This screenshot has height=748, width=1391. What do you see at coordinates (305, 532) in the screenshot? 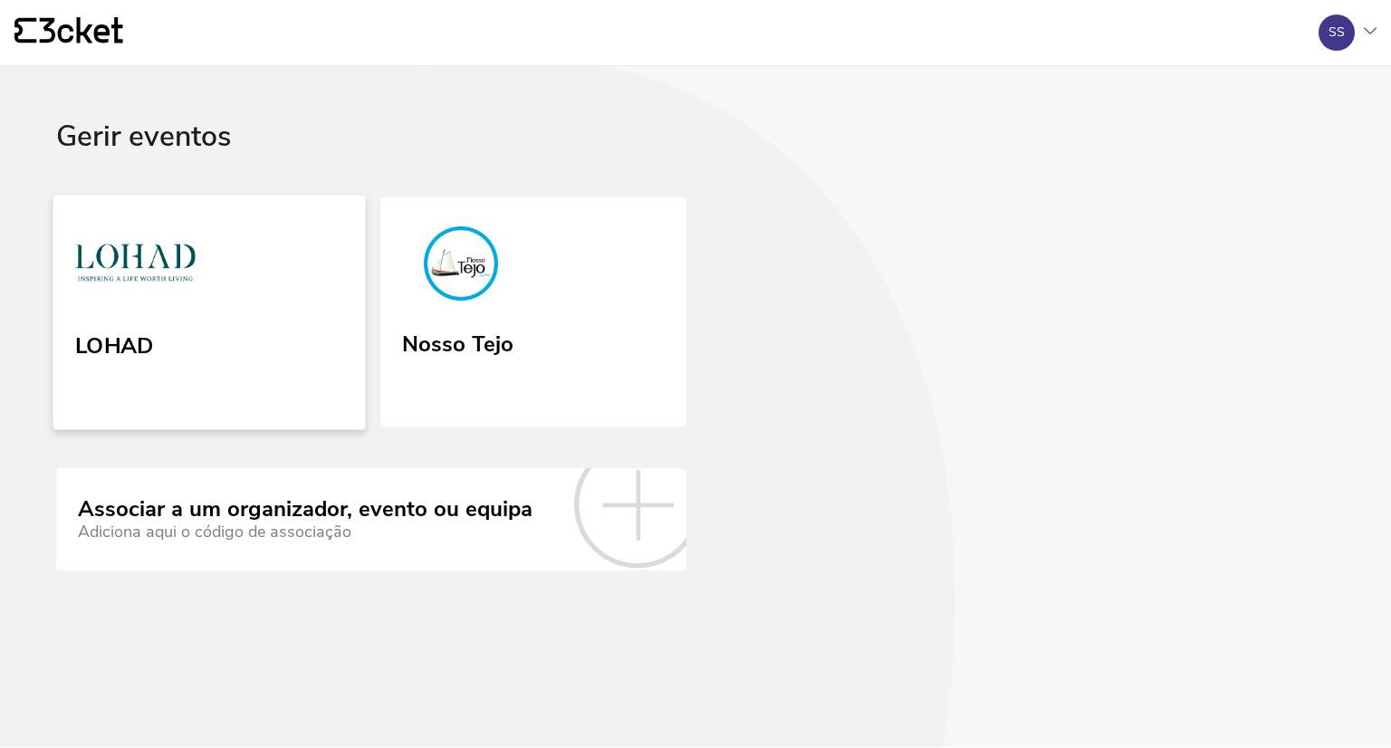
I see `div: Adiciona aqui o código de associação` at bounding box center [305, 532].